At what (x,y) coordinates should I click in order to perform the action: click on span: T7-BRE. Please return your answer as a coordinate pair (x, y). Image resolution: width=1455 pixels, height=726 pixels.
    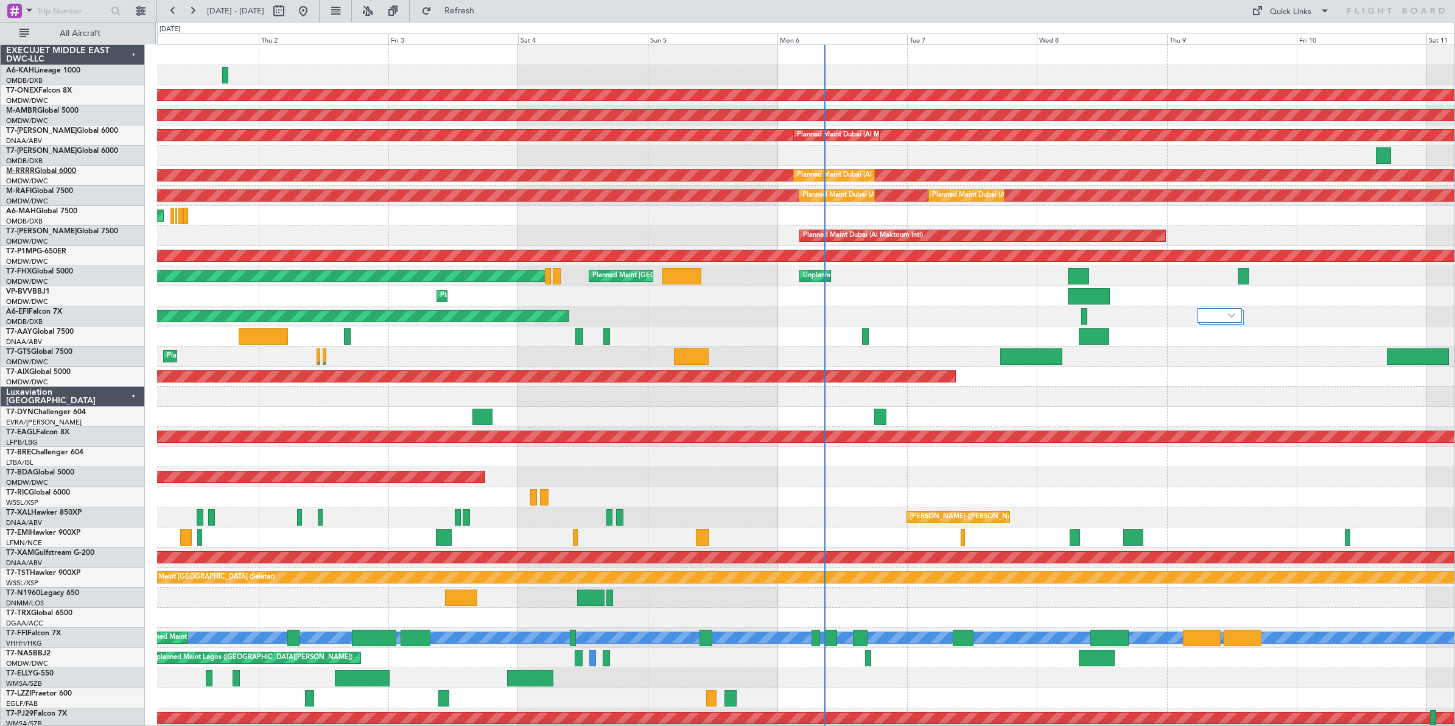
    Looking at the image, I should click on (18, 452).